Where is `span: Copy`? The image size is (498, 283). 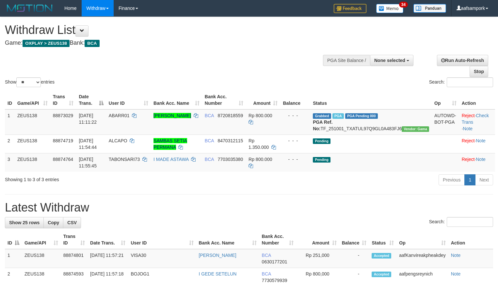
span: Copy is located at coordinates (53, 223).